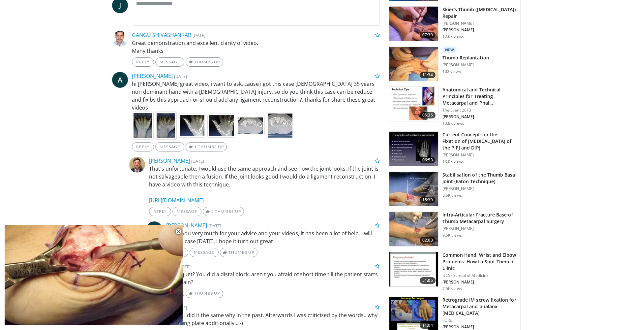  I want to click on img: a3bf7a5d-b098-44b2-9385-c2a4592c124b.jpeg.75x75_q85.jpg, so click(192, 125).